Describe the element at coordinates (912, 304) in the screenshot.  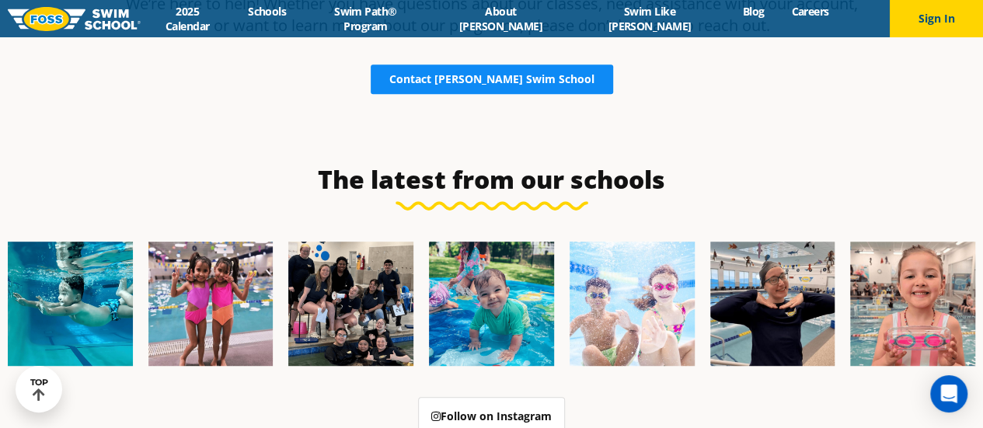
I see `img: Fa25-Website-Images-14-600x600.jpg` at that location.